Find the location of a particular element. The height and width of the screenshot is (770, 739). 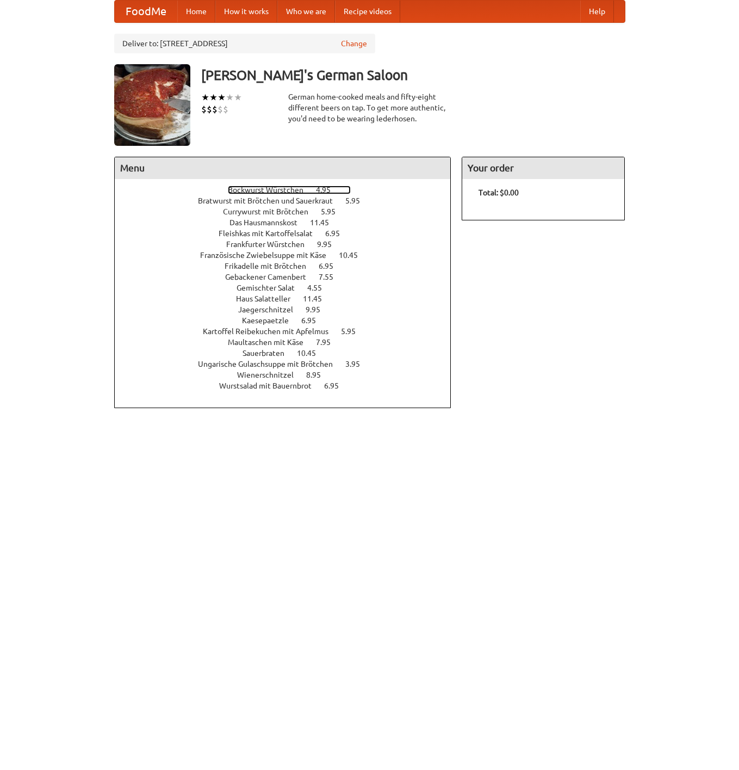

span: Currywurst mit Brötchen is located at coordinates (271, 212).